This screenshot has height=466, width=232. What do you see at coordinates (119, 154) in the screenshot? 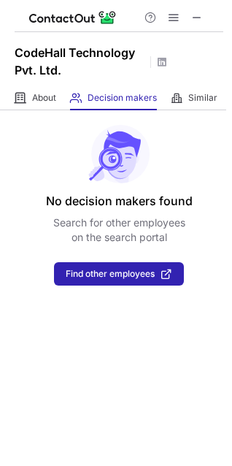
I see `img: No leads found` at bounding box center [119, 154].